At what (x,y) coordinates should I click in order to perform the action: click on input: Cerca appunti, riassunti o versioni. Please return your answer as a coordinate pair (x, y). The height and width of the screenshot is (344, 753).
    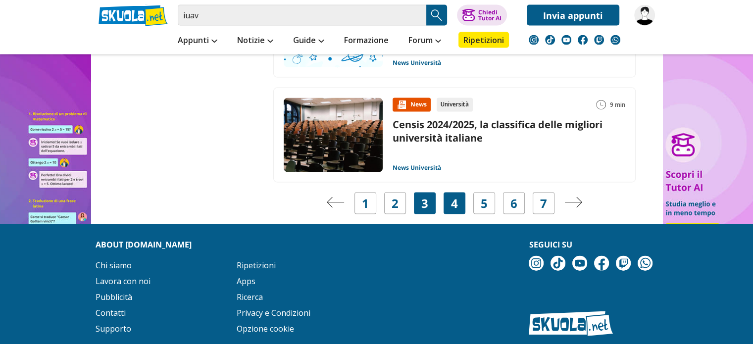
    Looking at the image, I should click on (302, 15).